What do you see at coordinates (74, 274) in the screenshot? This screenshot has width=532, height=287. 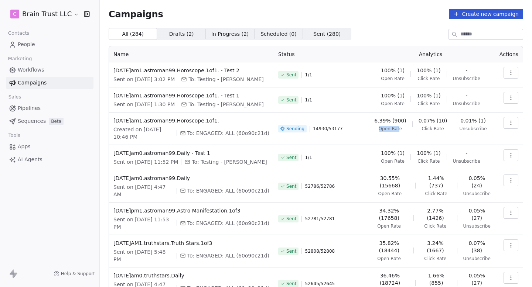 I see `a: Help & Support` at bounding box center [74, 274].